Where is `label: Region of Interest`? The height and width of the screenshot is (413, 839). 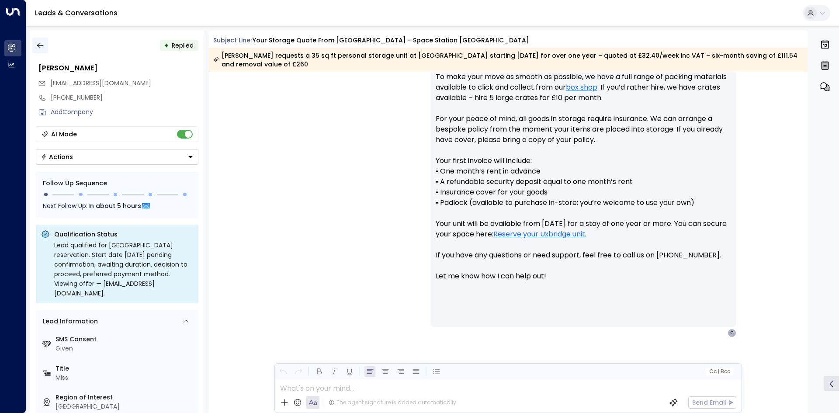 label: Region of Interest is located at coordinates (125, 397).